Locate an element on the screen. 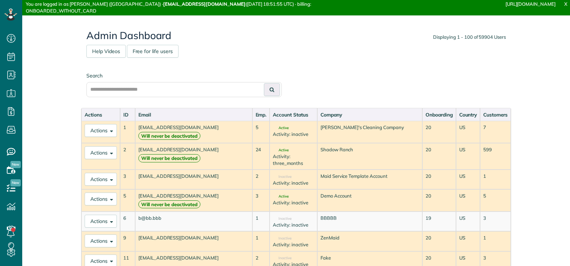 This screenshot has width=570, height=266. td: 19 is located at coordinates (439, 221).